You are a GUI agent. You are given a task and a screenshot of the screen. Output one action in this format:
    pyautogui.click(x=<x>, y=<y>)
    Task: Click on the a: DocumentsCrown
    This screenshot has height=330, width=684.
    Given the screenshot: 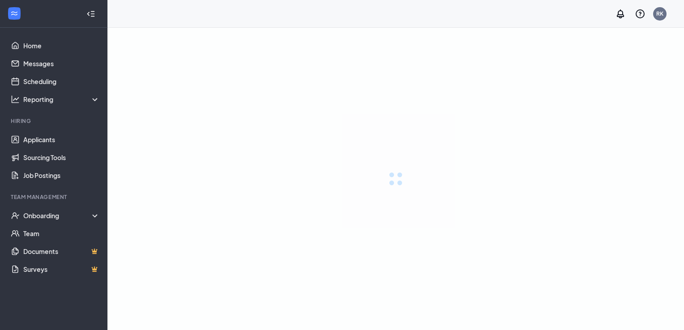 What is the action you would take?
    pyautogui.click(x=61, y=252)
    